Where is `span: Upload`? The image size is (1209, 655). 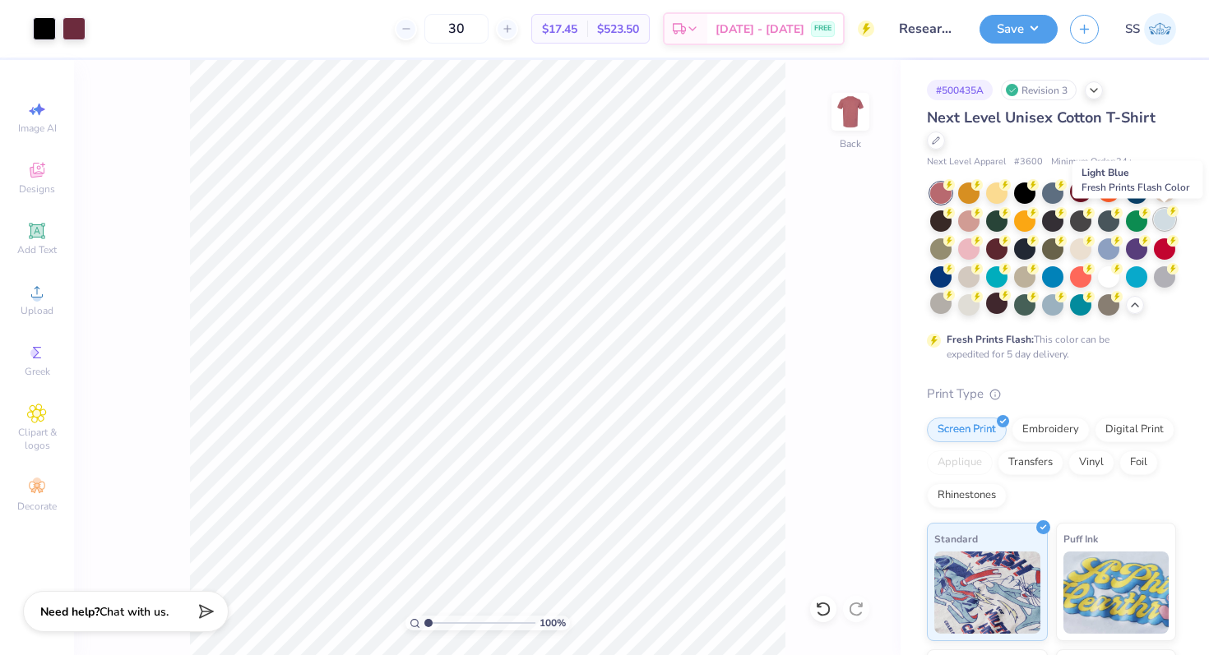
span: Upload is located at coordinates (37, 311).